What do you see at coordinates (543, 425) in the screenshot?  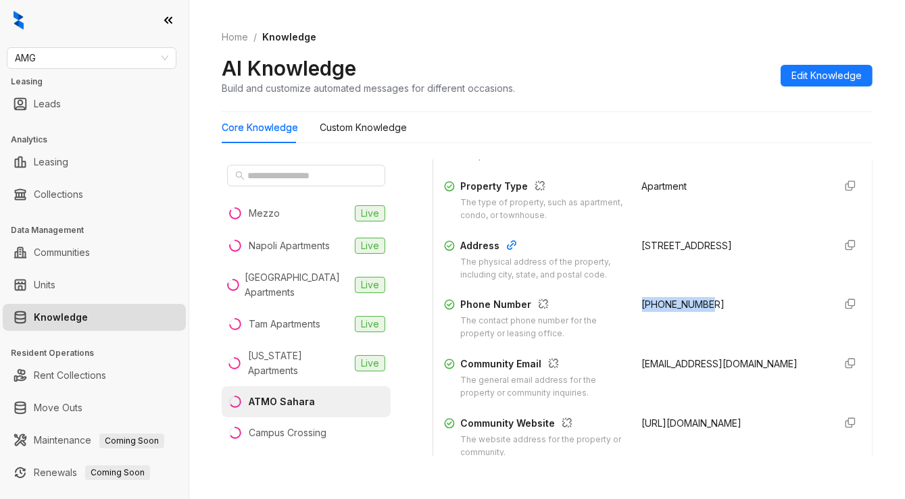 I see `div: Community Website` at bounding box center [543, 425].